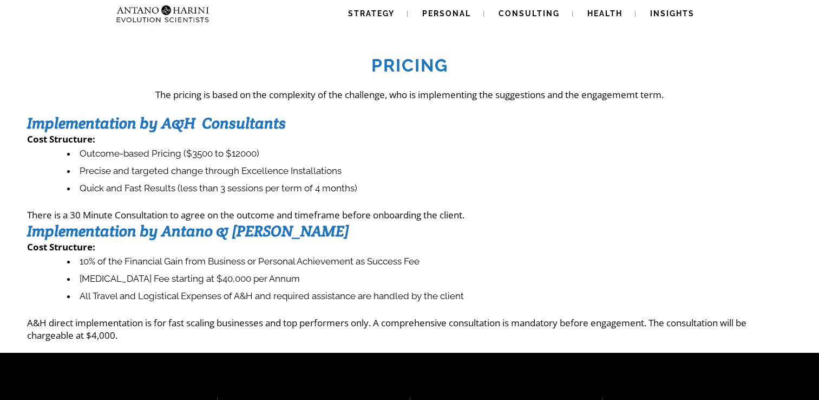 This screenshot has height=400, width=819. Describe the element at coordinates (429, 154) in the screenshot. I see `li: Outcome-based Pricing ($3500 to $12000)` at that location.